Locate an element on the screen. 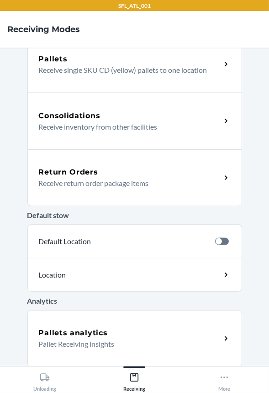  p: Location is located at coordinates (93, 274).